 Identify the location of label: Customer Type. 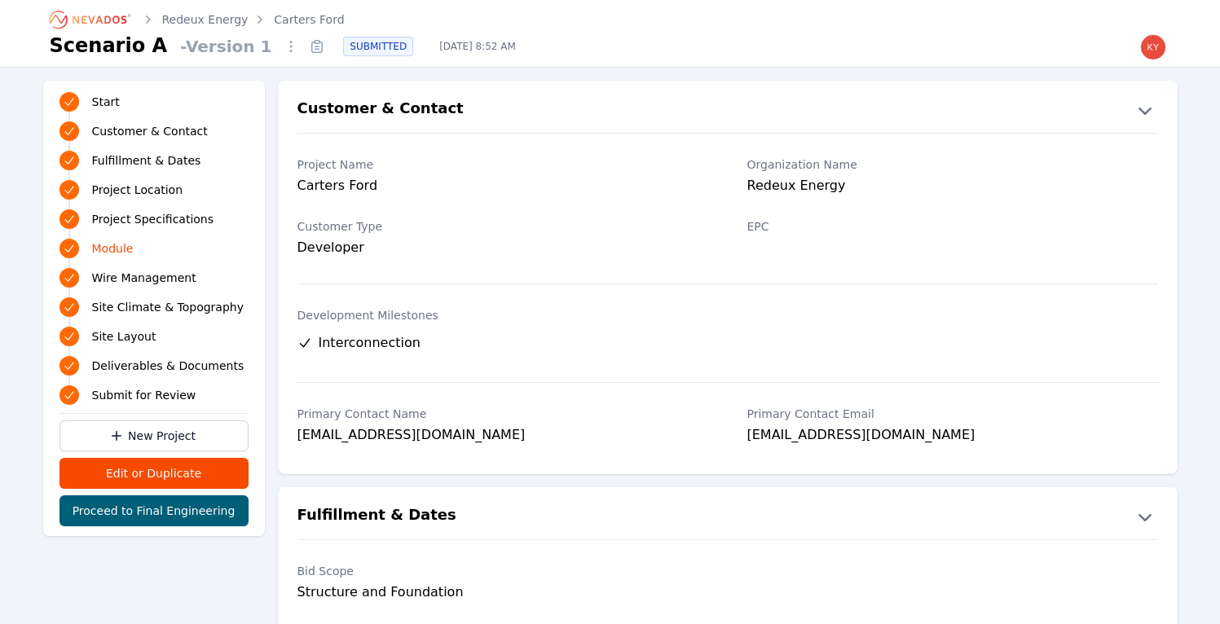
(503, 227).